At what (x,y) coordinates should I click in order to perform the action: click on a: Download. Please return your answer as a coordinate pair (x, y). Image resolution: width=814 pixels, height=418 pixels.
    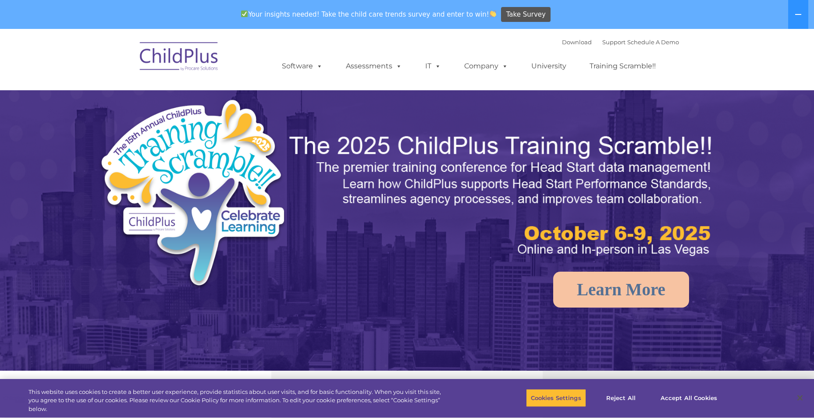
    Looking at the image, I should click on (577, 42).